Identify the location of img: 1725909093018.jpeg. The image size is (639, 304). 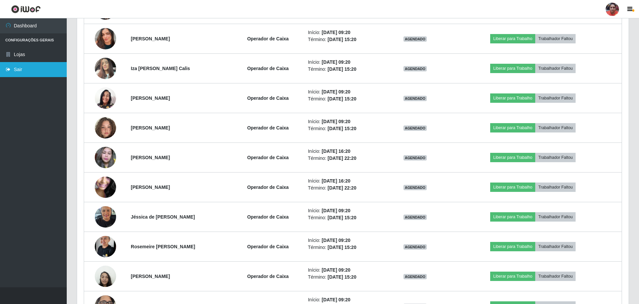
(105, 217).